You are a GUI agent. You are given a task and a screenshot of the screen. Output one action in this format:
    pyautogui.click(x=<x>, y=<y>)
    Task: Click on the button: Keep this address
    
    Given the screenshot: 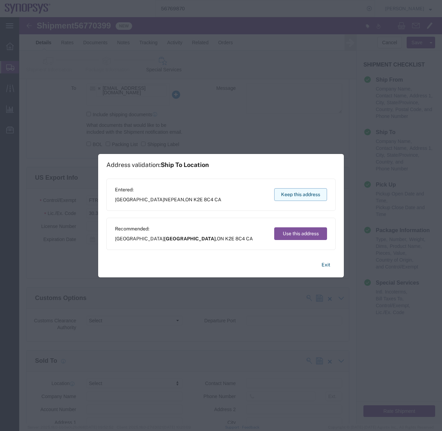 What is the action you would take?
    pyautogui.click(x=301, y=195)
    